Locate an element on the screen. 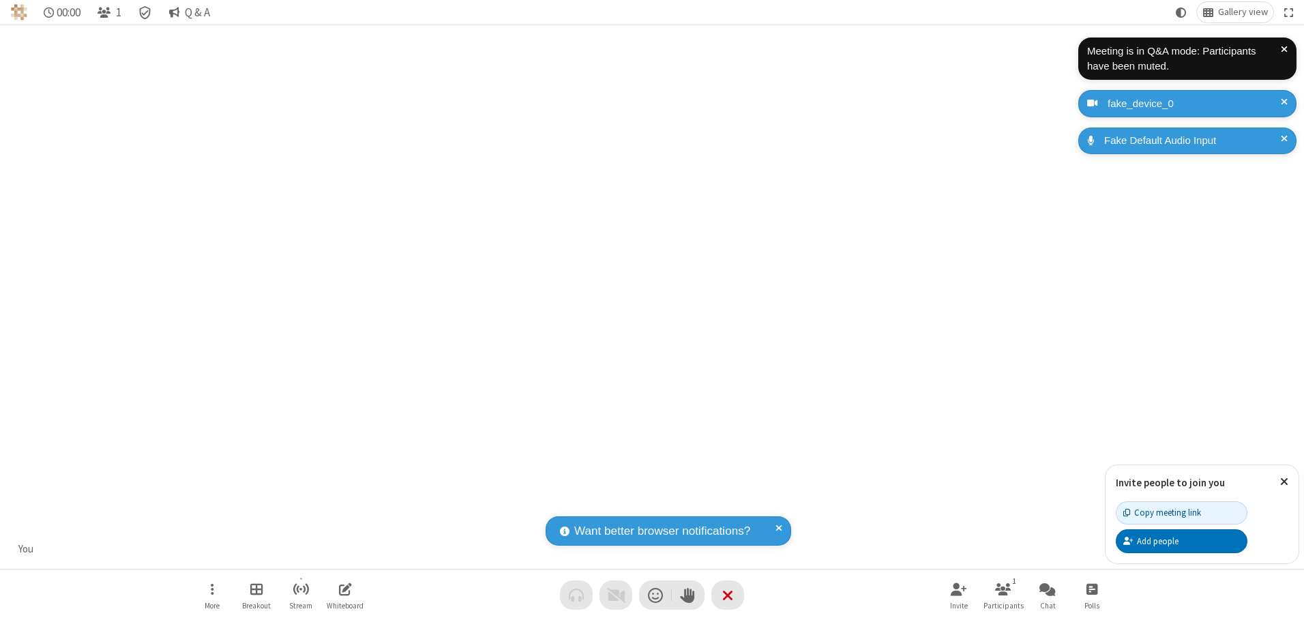 The height and width of the screenshot is (620, 1304). span: Q & A is located at coordinates (197, 12).